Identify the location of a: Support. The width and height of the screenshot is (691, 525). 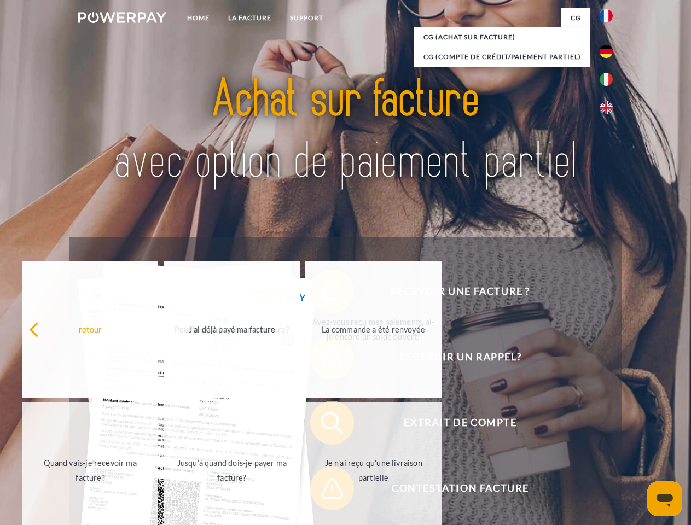
(306, 18).